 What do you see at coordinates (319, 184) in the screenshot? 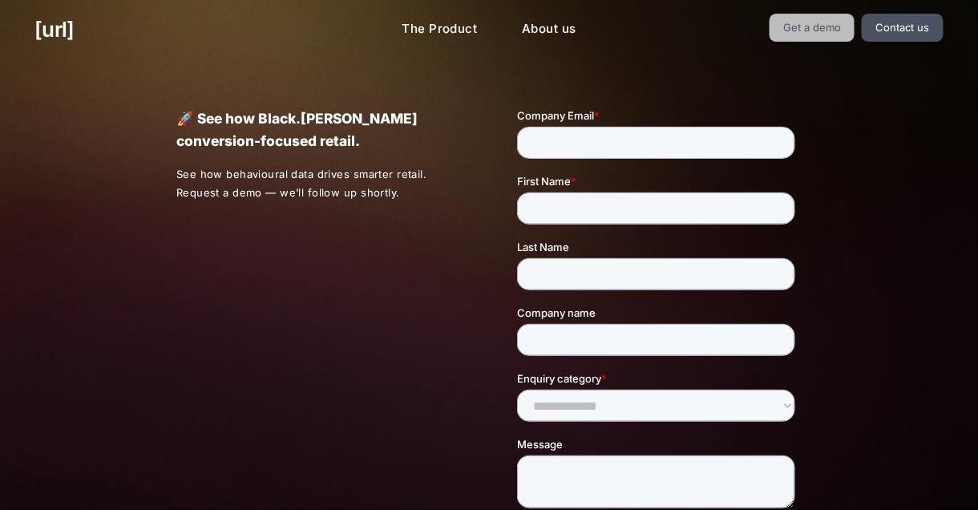
I see `p: See how behavioural data drives smarter retail. Request a demo — we’ll follow up shortly.` at bounding box center [319, 184].